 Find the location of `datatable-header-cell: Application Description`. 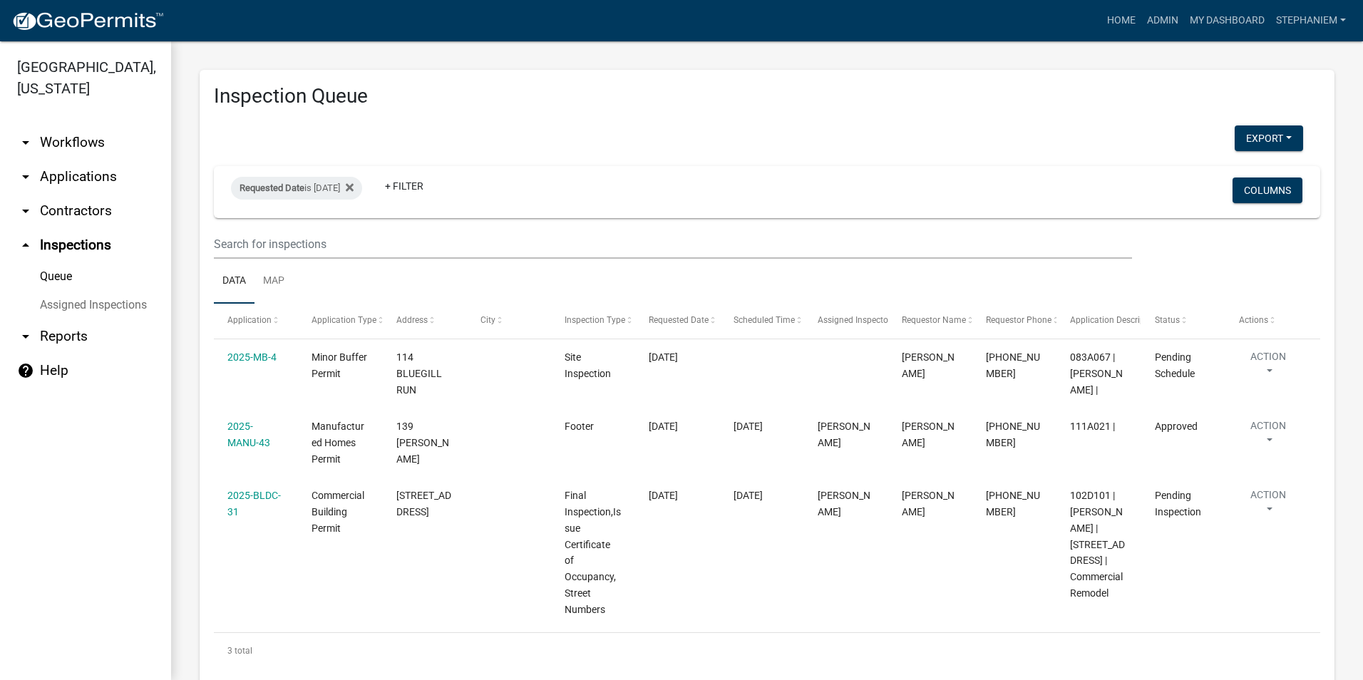

datatable-header-cell: Application Description is located at coordinates (1099, 321).